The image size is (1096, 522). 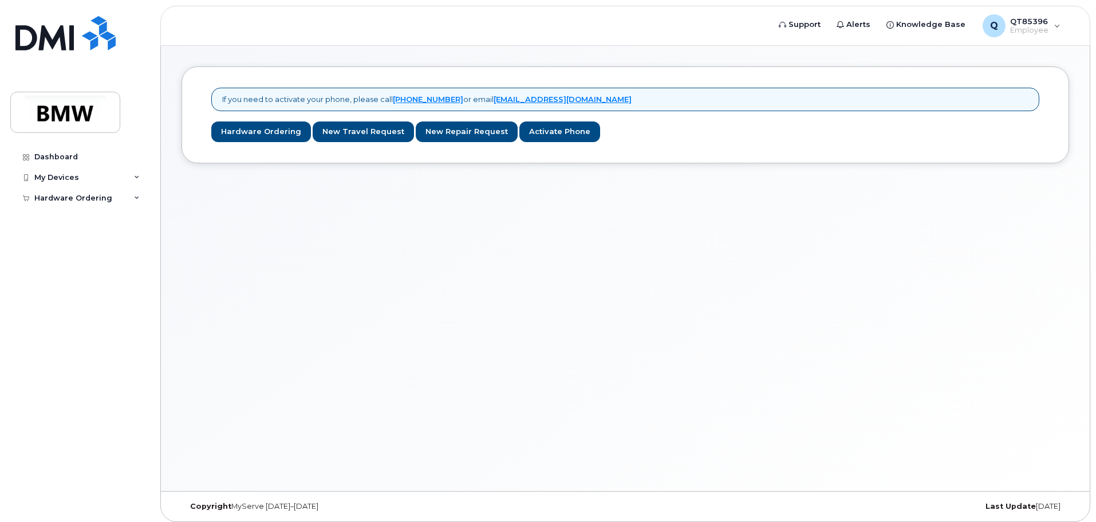 I want to click on p: If you need to activate your phone, please call or email, so click(x=427, y=99).